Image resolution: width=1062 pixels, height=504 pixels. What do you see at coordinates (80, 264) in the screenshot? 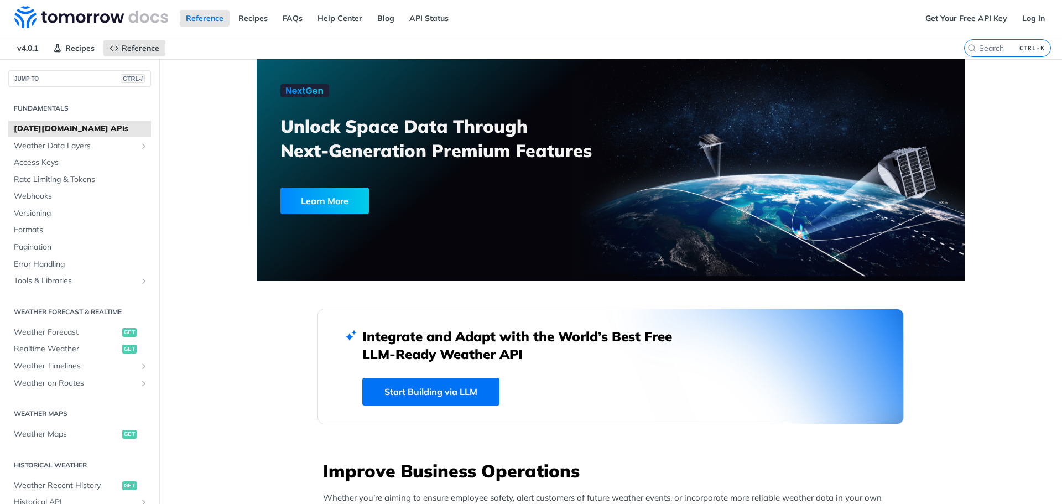
I see `a: Error Handling` at bounding box center [80, 264].